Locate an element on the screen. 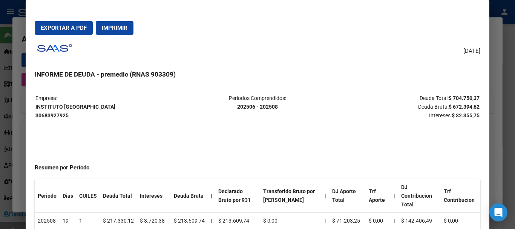 The height and width of the screenshot is (229, 515). strong: 202506 - 202508 is located at coordinates (257, 107).